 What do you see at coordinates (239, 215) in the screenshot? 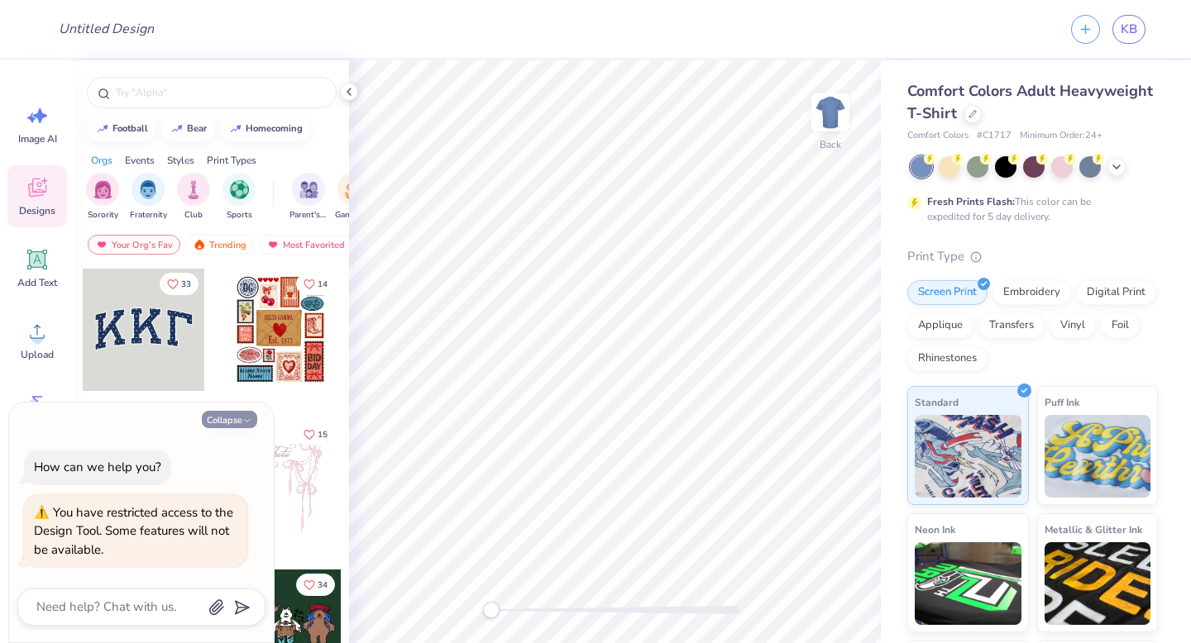
I see `span: Sports` at bounding box center [239, 215].